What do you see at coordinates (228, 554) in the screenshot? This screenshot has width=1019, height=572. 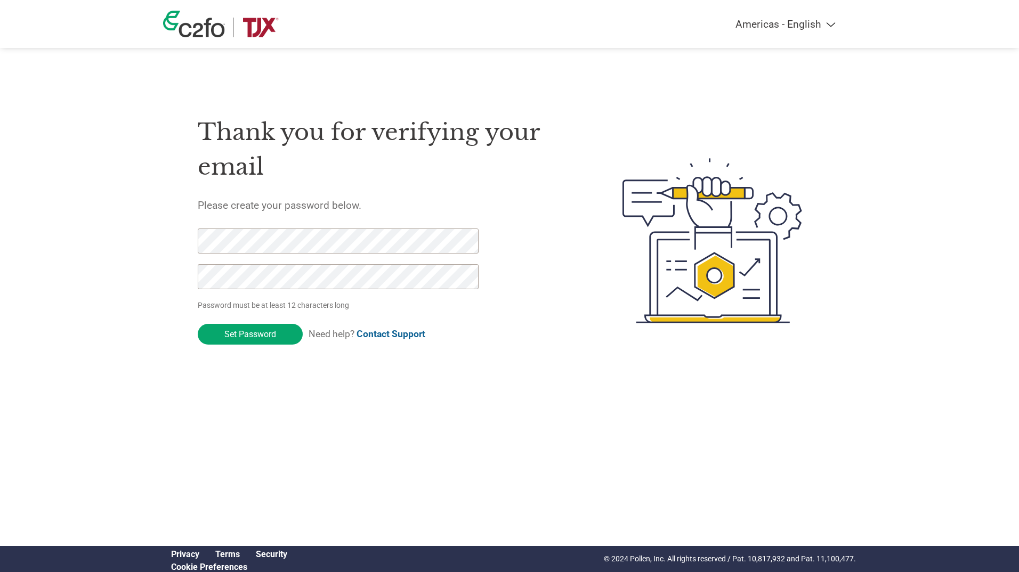 I see `a: Terms` at bounding box center [228, 554].